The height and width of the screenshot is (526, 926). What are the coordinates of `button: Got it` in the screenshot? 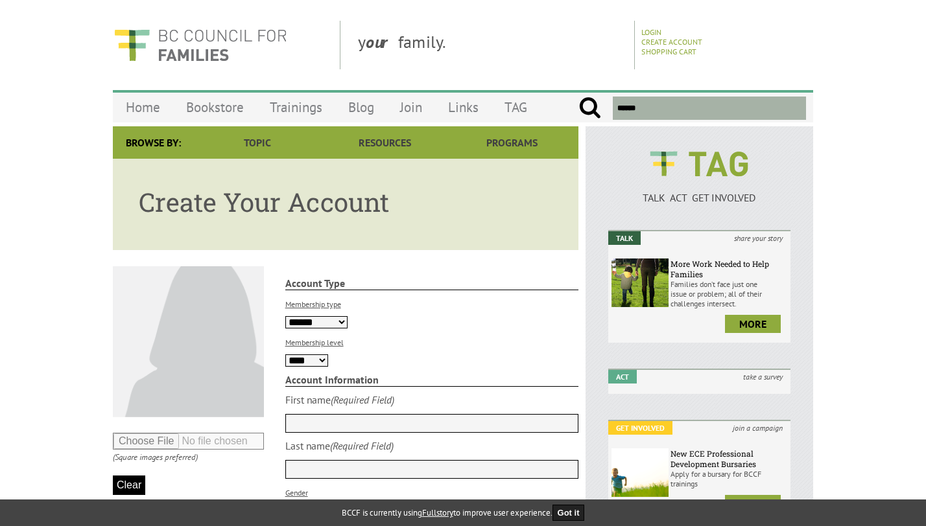 It's located at (568, 513).